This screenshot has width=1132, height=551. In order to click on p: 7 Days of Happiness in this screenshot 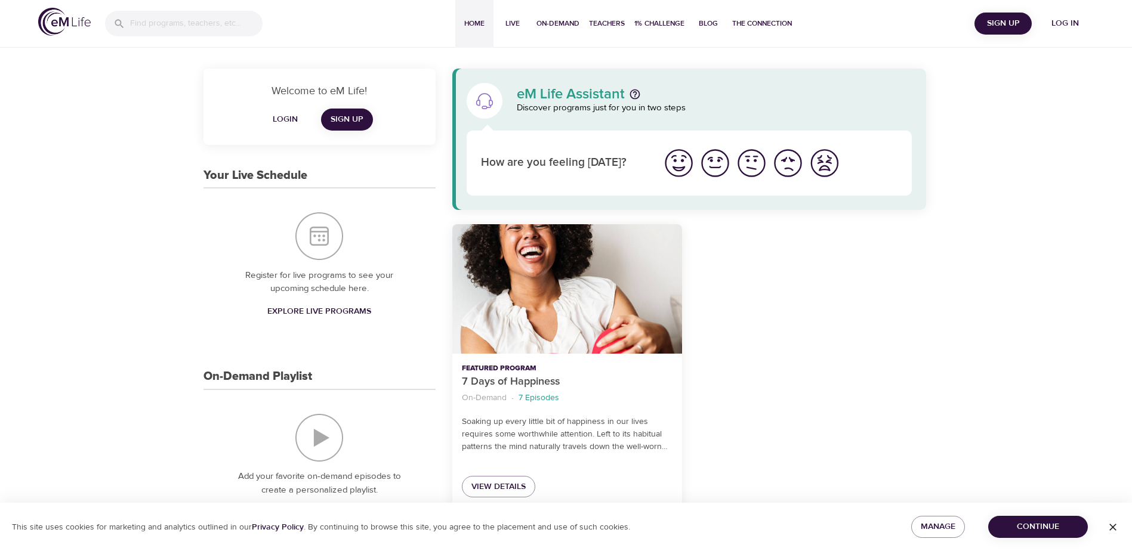, I will do `click(567, 382)`.